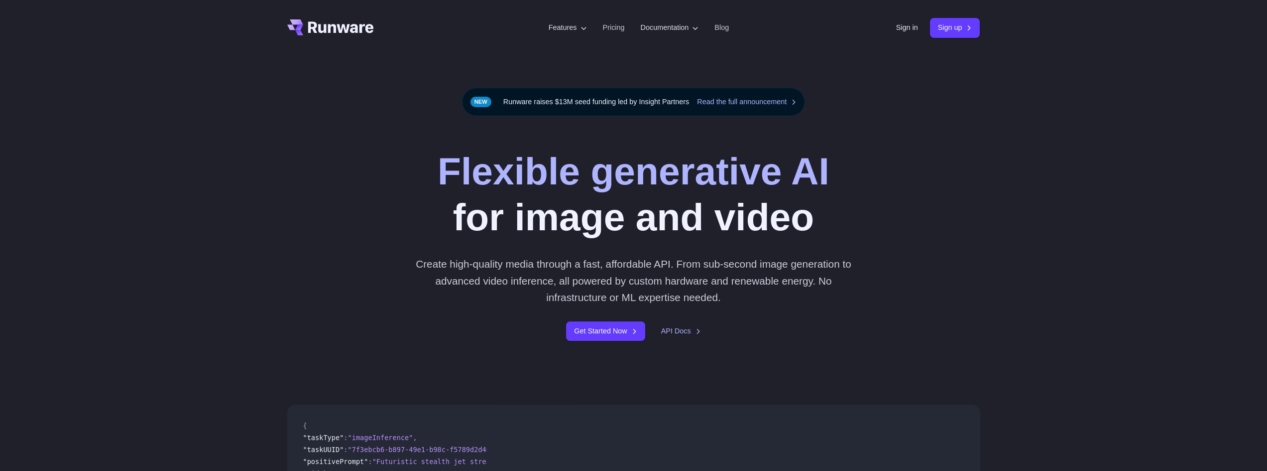 The height and width of the screenshot is (471, 1267). I want to click on span: "taskType", so click(324, 437).